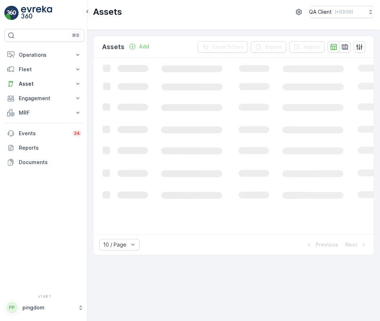 Image resolution: width=380 pixels, height=321 pixels. What do you see at coordinates (12, 308) in the screenshot?
I see `div: PP` at bounding box center [12, 308].